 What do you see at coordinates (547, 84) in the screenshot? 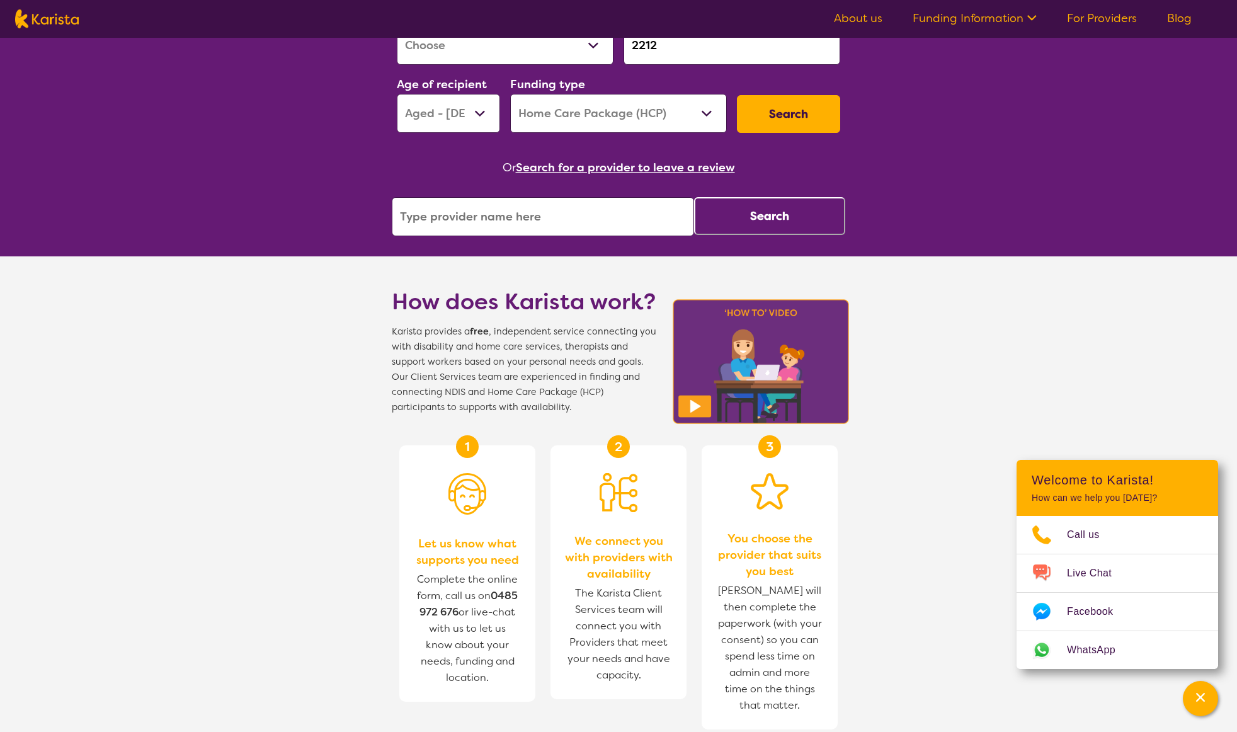
I see `label: Funding type` at bounding box center [547, 84].